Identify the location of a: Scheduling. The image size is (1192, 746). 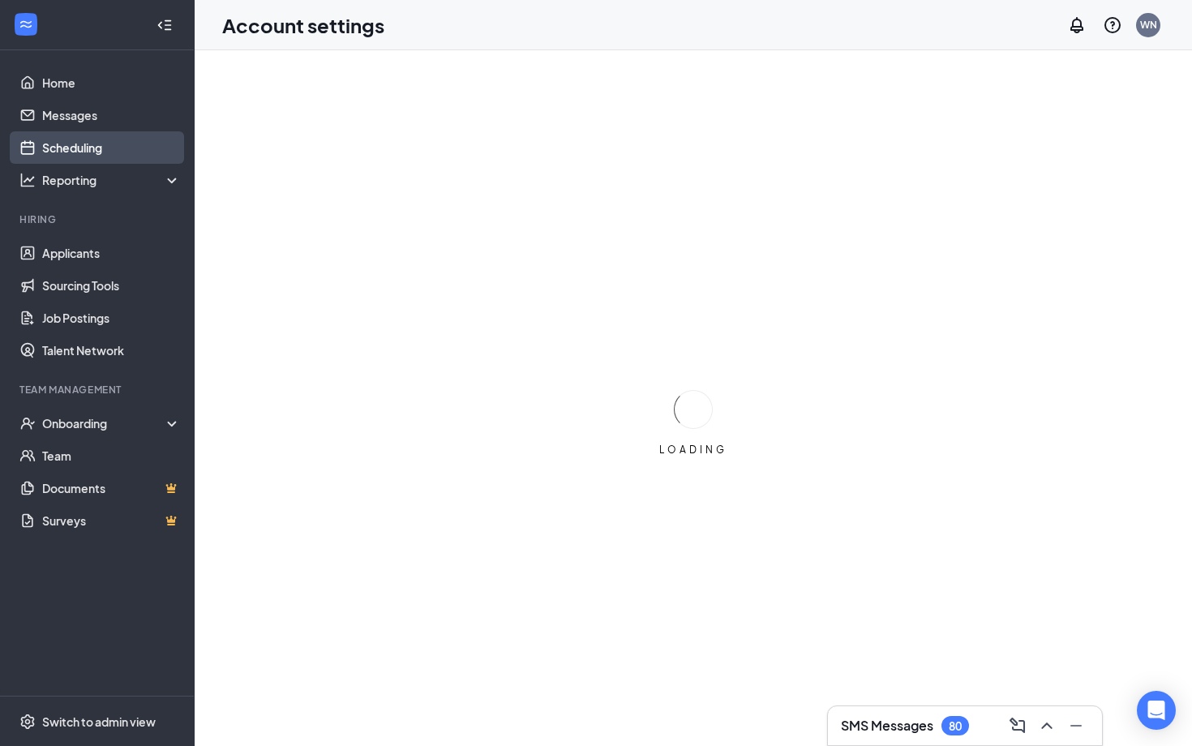
(111, 148).